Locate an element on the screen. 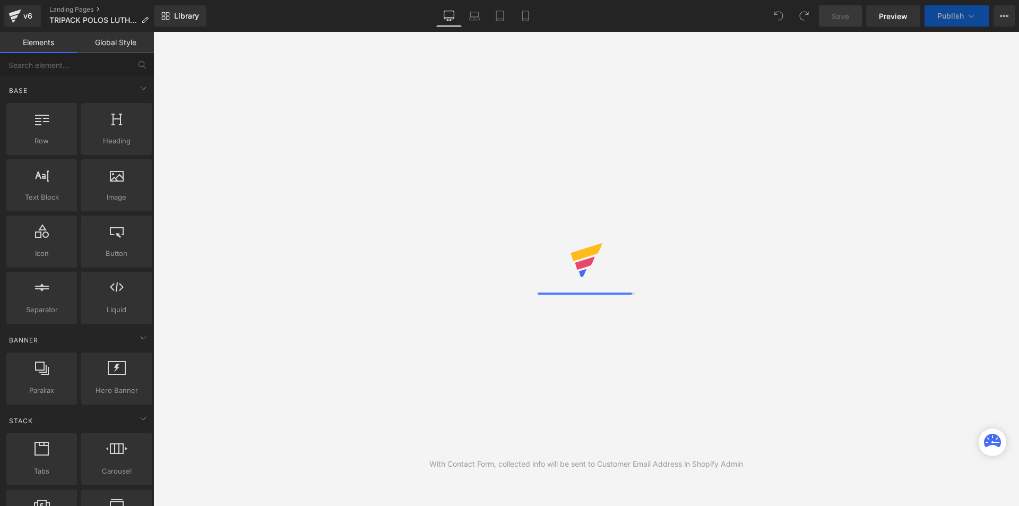  span: TRIPACK POLOS LUTHIER is located at coordinates (93, 20).